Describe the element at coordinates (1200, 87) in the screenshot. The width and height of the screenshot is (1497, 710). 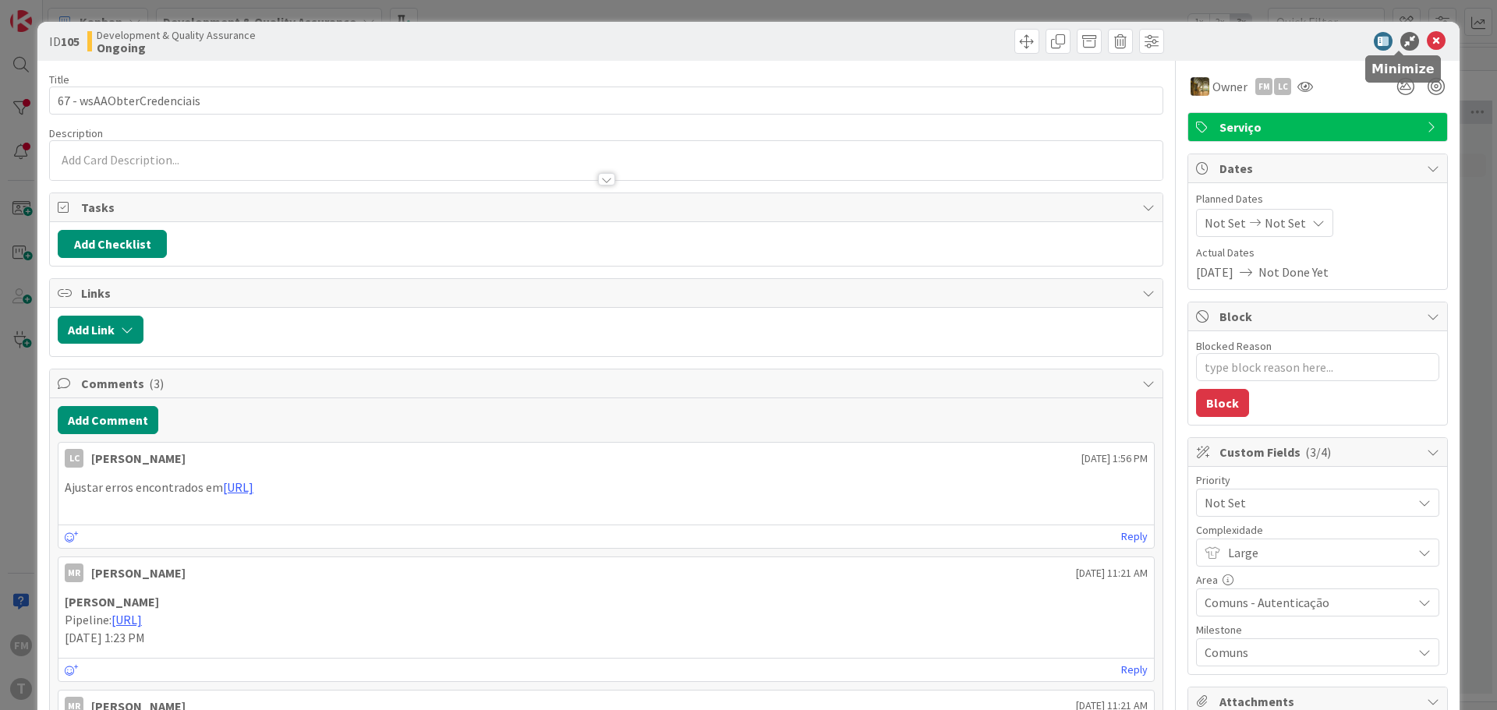
I see `img: JC` at that location.